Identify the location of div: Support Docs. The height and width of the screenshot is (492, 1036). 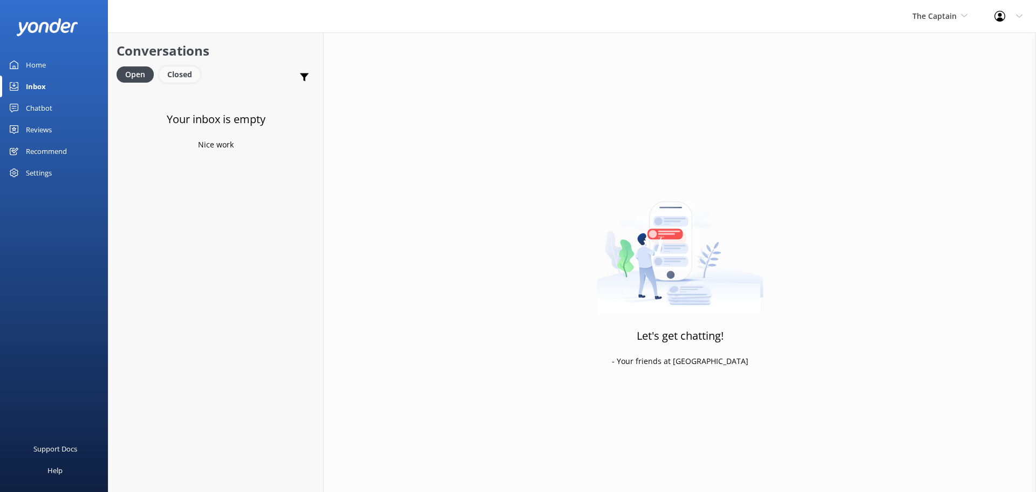
(55, 448).